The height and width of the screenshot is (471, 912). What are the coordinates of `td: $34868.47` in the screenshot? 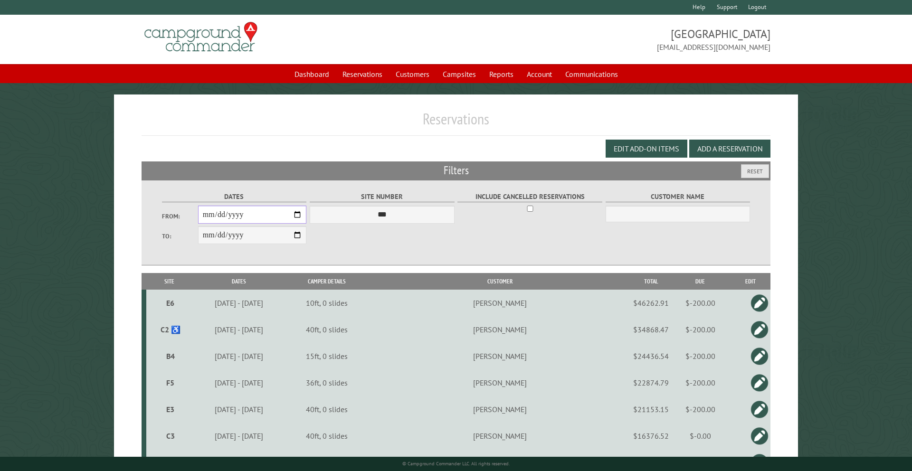 It's located at (651, 330).